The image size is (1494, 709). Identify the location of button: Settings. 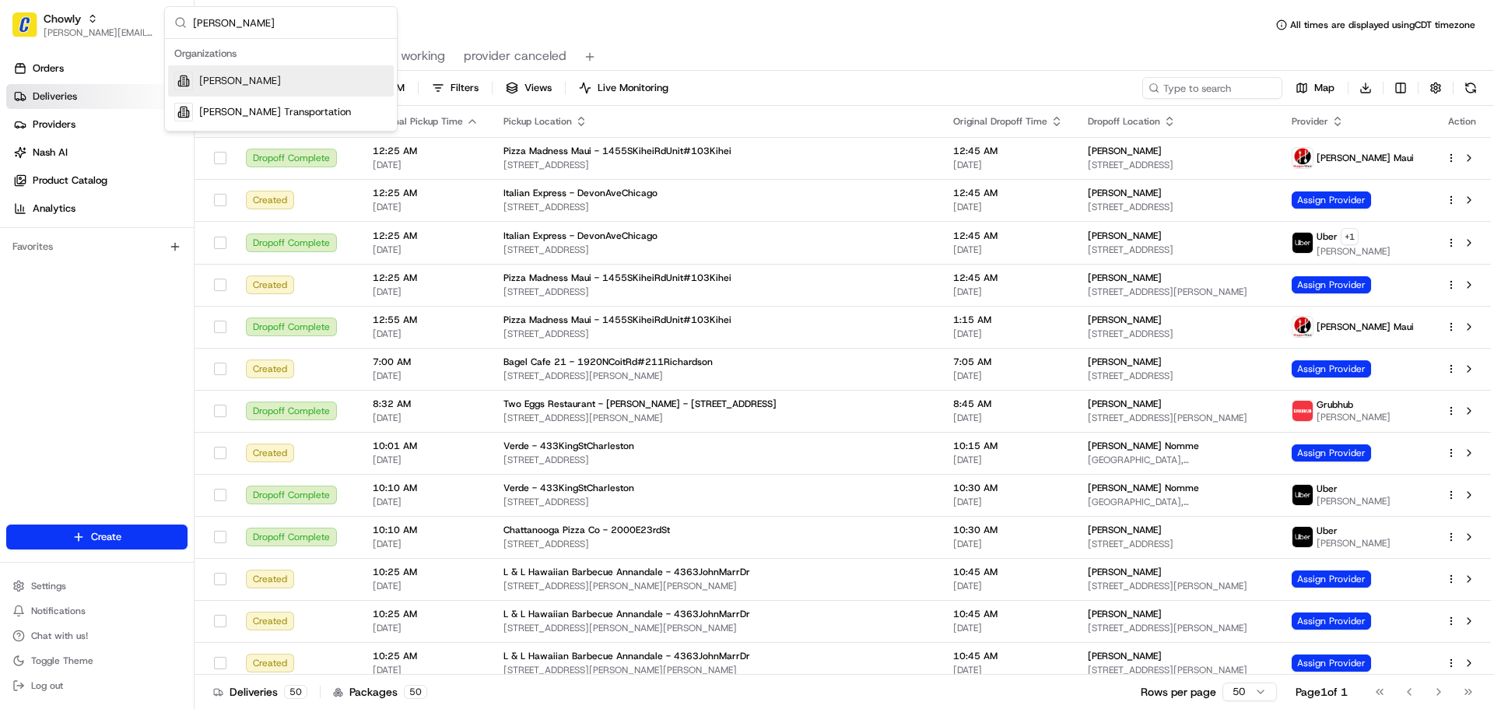
(96, 586).